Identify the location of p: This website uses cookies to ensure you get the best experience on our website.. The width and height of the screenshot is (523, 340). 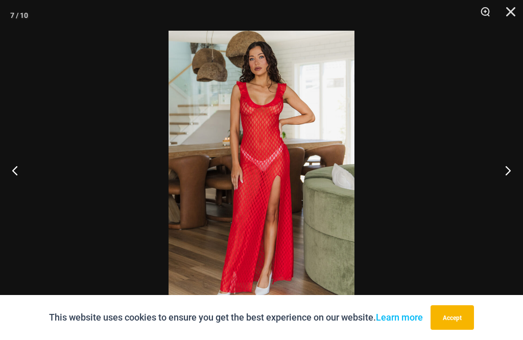
(236, 317).